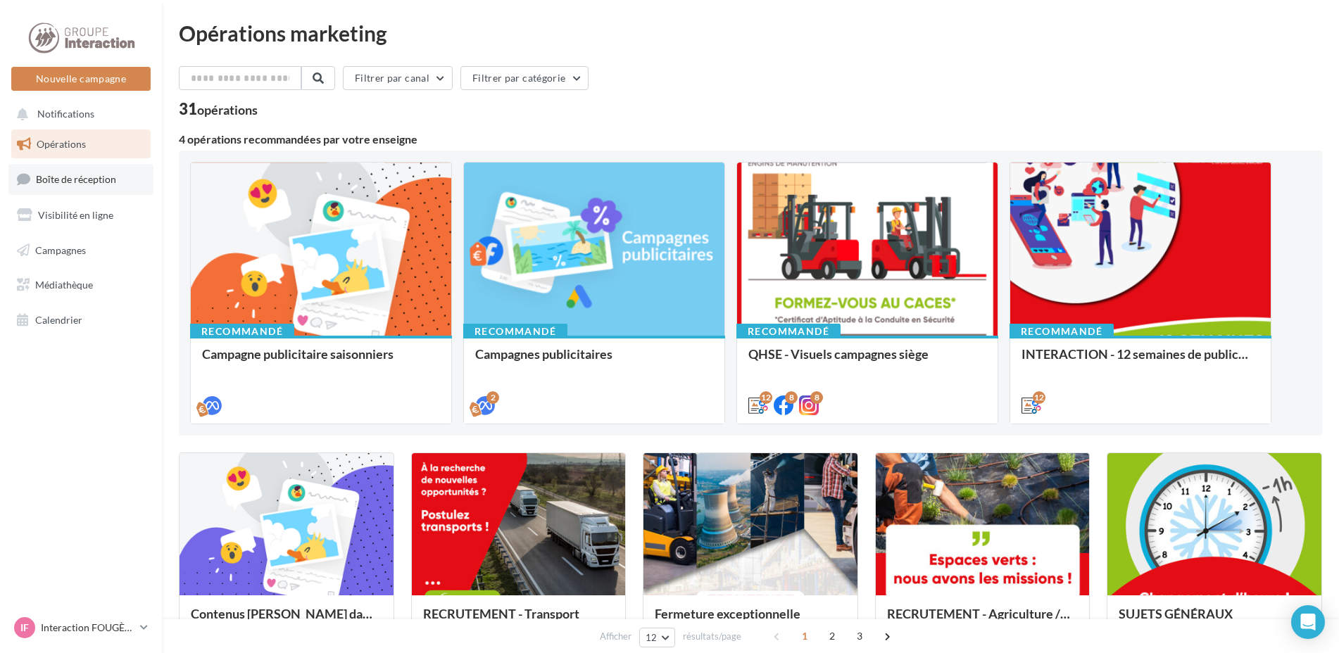  Describe the element at coordinates (398, 78) in the screenshot. I see `button: Filtrer par canal` at that location.